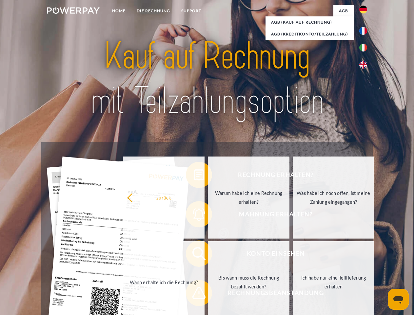 The height and width of the screenshot is (315, 414). I want to click on div: Wann erhalte ich die Rechnung?, so click(163, 281).